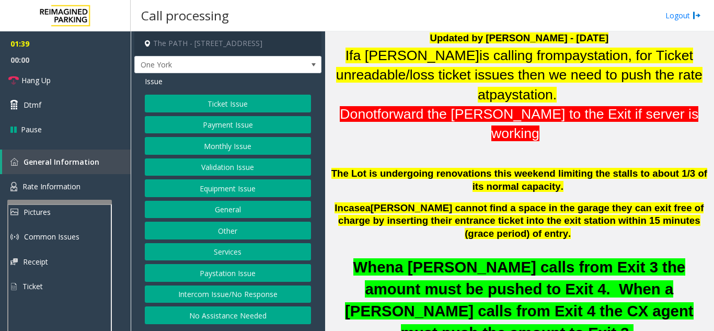  I want to click on span: case, so click(354, 207).